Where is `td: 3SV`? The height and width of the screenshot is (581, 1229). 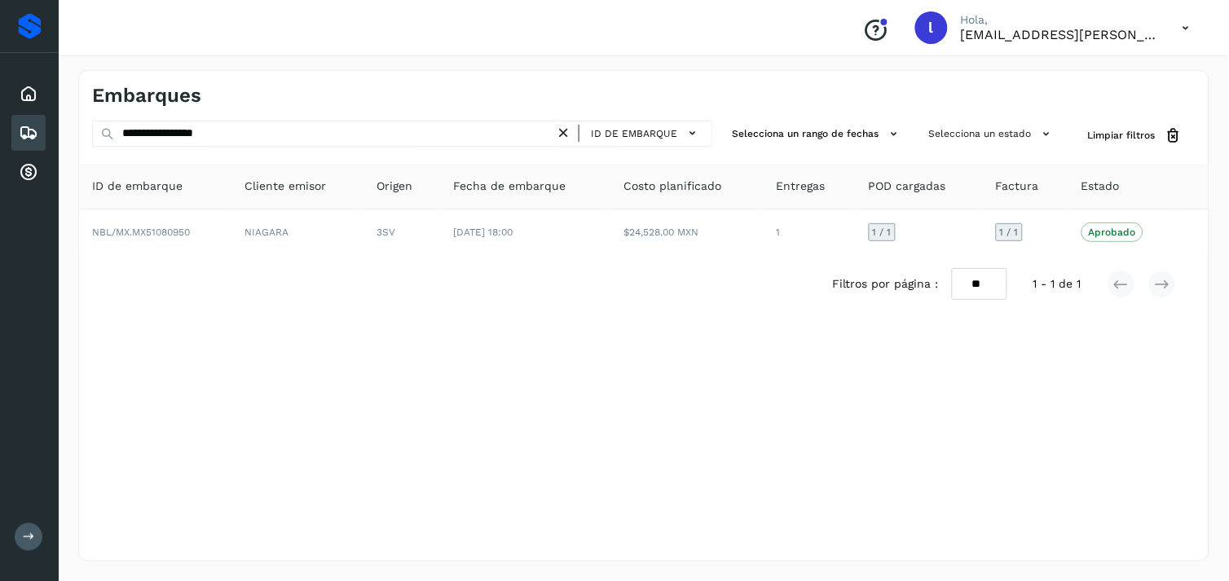
td: 3SV is located at coordinates (403, 232).